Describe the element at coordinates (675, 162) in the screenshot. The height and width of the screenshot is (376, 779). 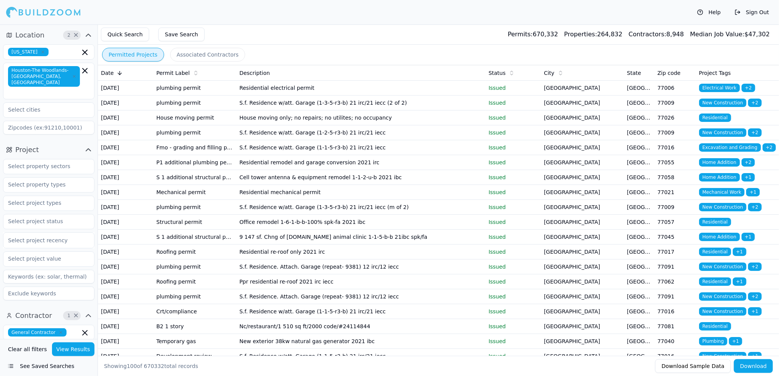
I see `td: 77055` at that location.